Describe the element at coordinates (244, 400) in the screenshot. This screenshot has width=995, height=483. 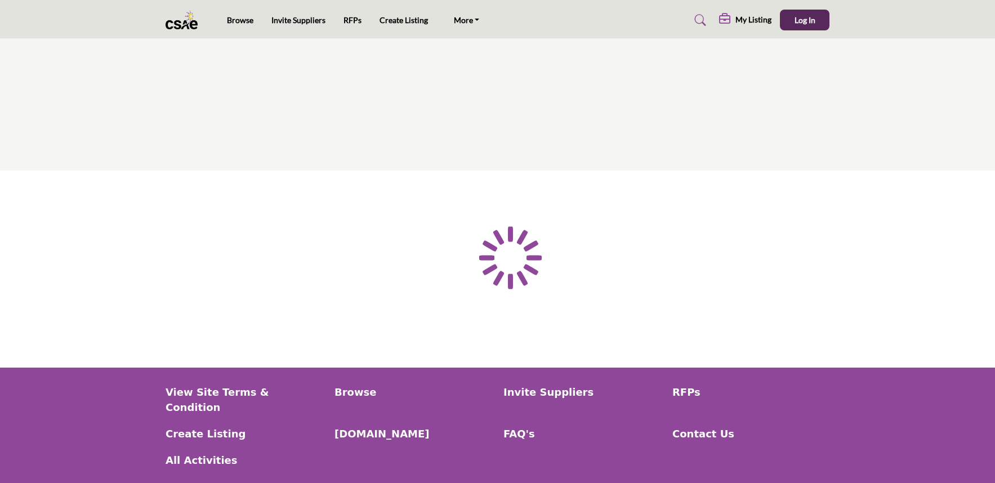
I see `a: View Site Terms & Condition` at that location.